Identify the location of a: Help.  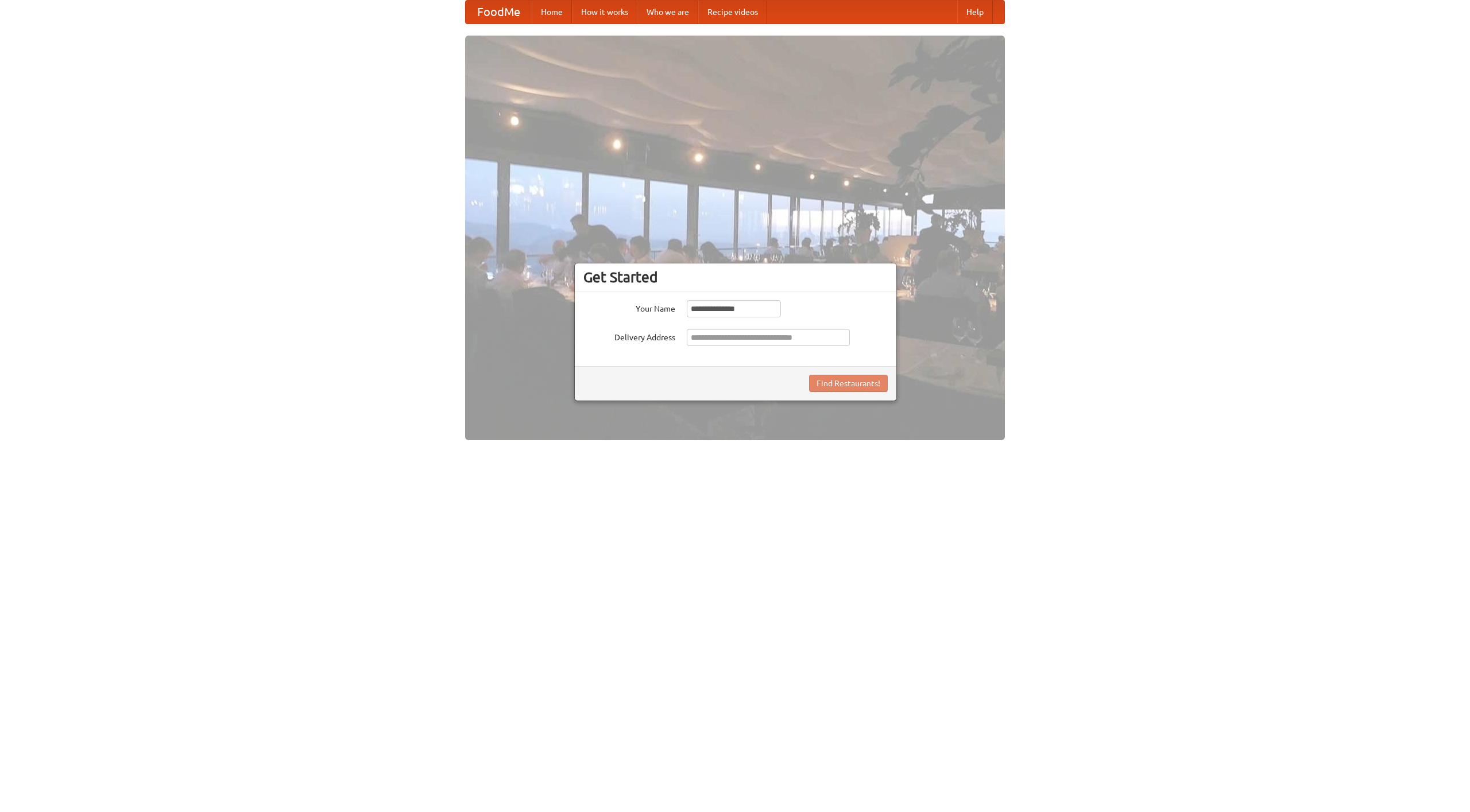
(975, 12).